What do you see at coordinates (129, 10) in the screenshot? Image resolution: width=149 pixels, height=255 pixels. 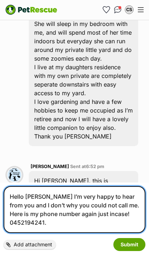 I see `div: CS` at bounding box center [129, 10].